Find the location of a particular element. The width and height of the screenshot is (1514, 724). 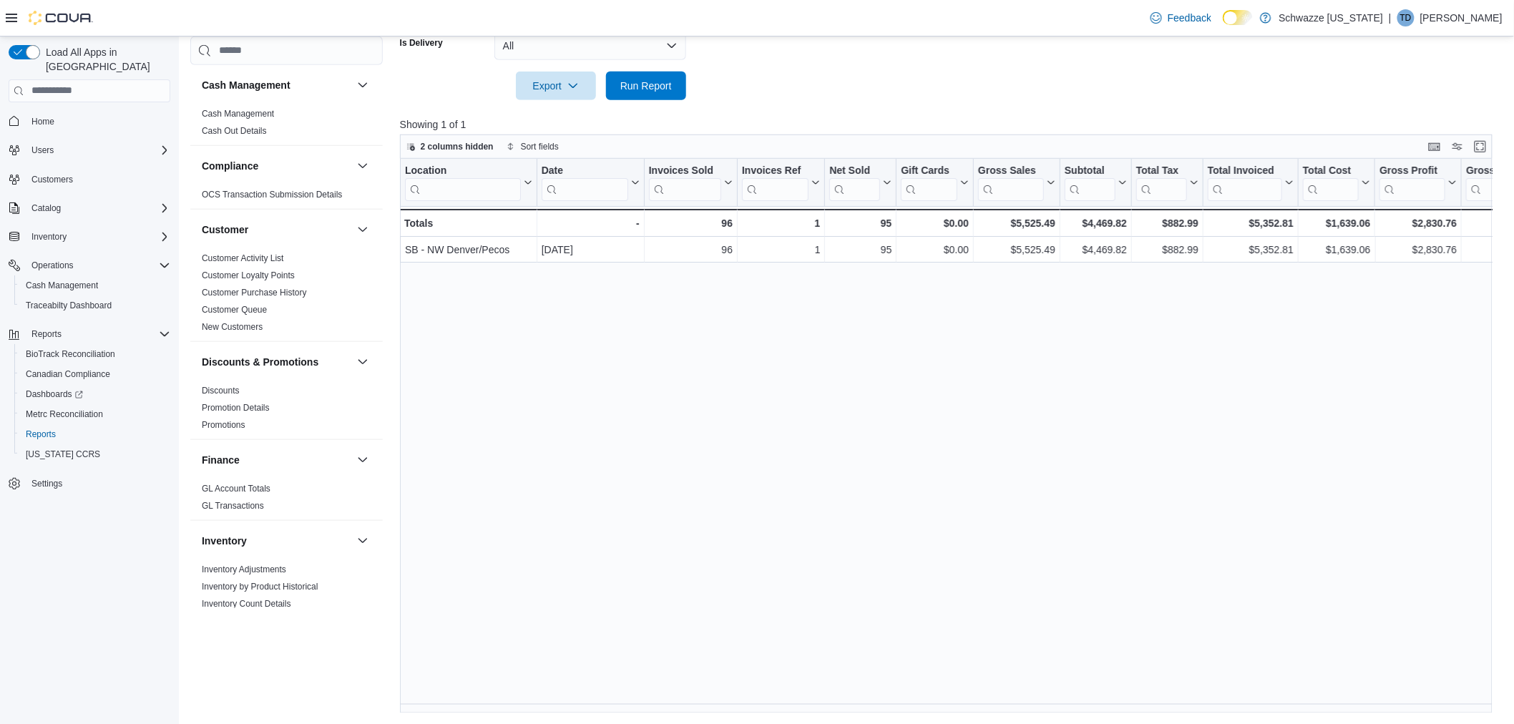

span: Dashboards is located at coordinates (95, 394).